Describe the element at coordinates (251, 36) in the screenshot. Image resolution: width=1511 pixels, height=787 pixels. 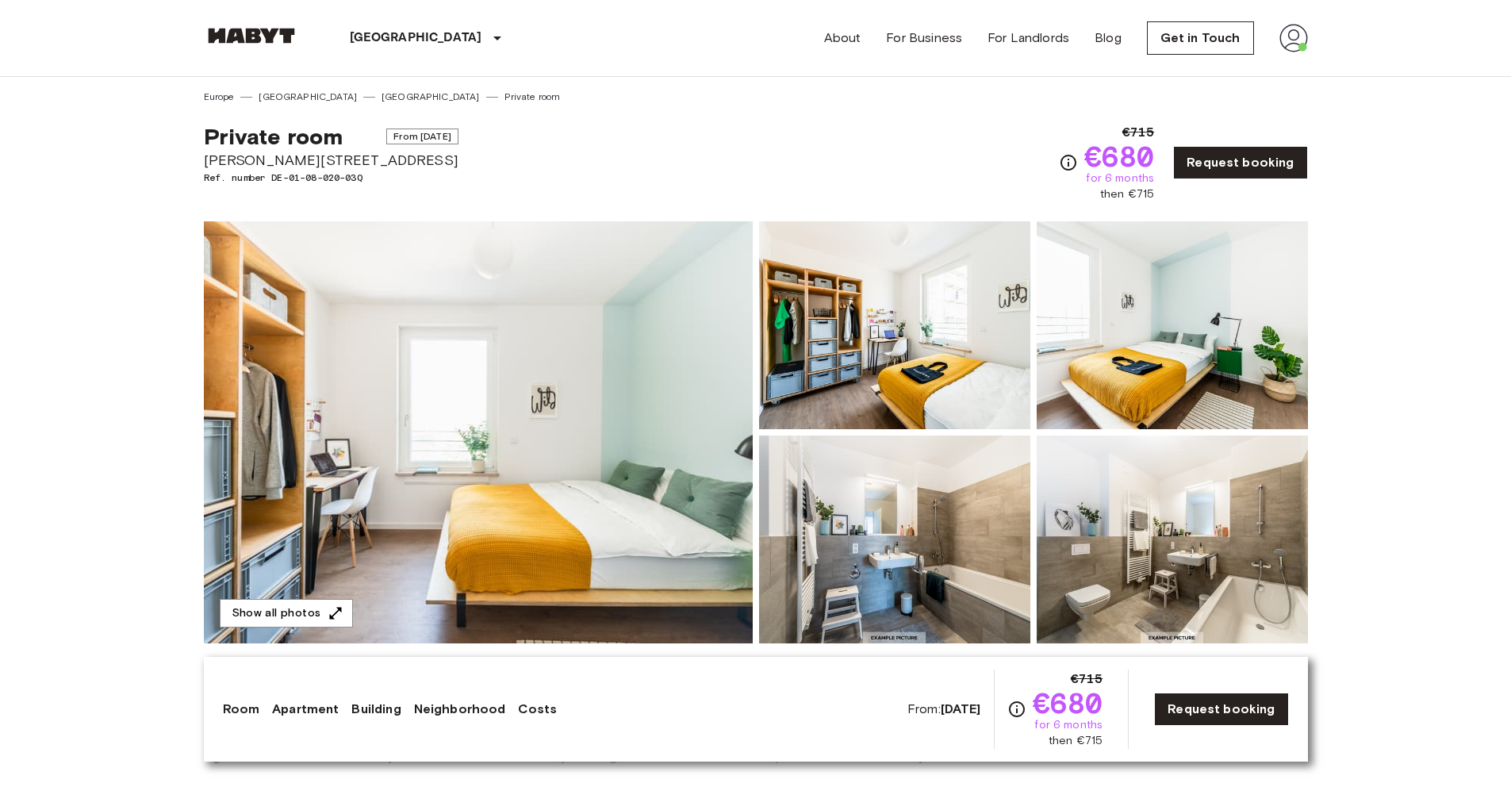
I see `img: Habyt` at that location.